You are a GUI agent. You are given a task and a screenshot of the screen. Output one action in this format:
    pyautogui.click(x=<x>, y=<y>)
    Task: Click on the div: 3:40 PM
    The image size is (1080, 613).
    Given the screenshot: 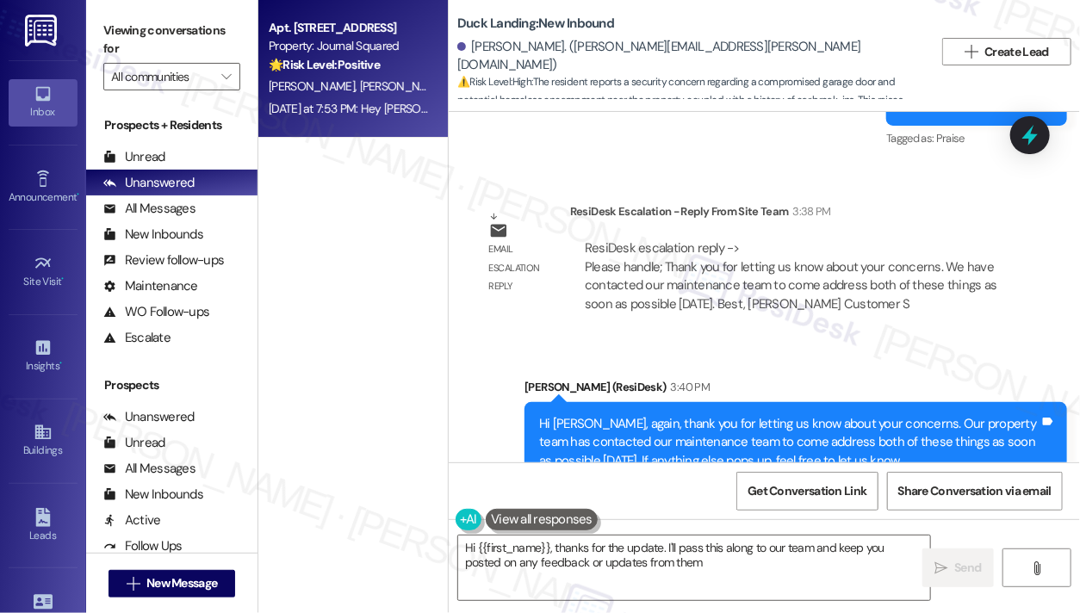 What is the action you would take?
    pyautogui.click(x=688, y=387)
    